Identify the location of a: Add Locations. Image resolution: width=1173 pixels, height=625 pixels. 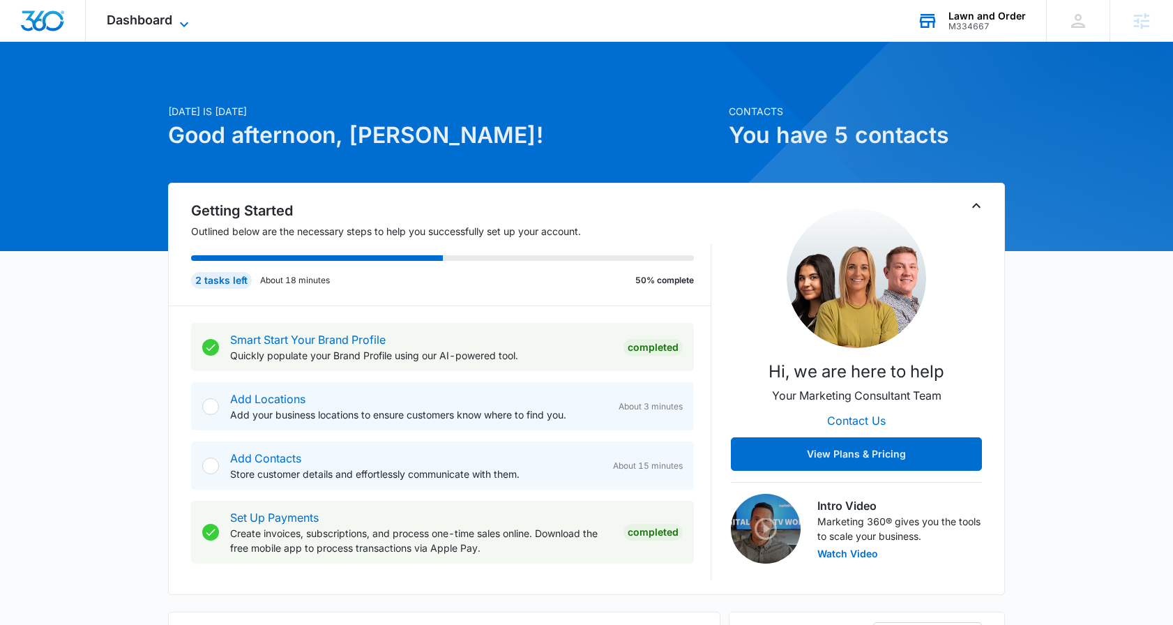
(268, 399).